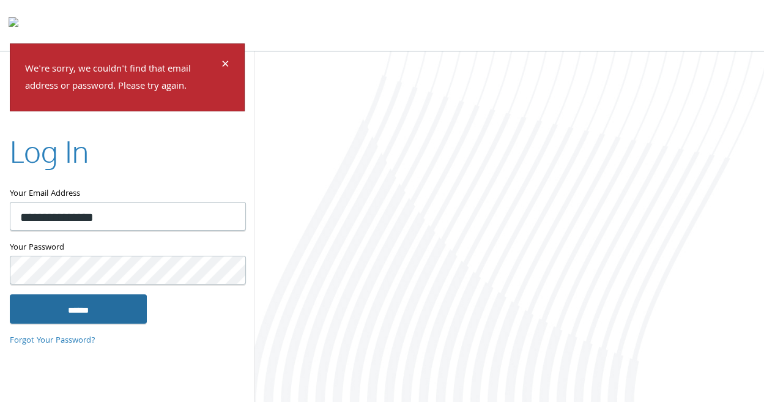  Describe the element at coordinates (127, 248) in the screenshot. I see `label: Your Password` at that location.